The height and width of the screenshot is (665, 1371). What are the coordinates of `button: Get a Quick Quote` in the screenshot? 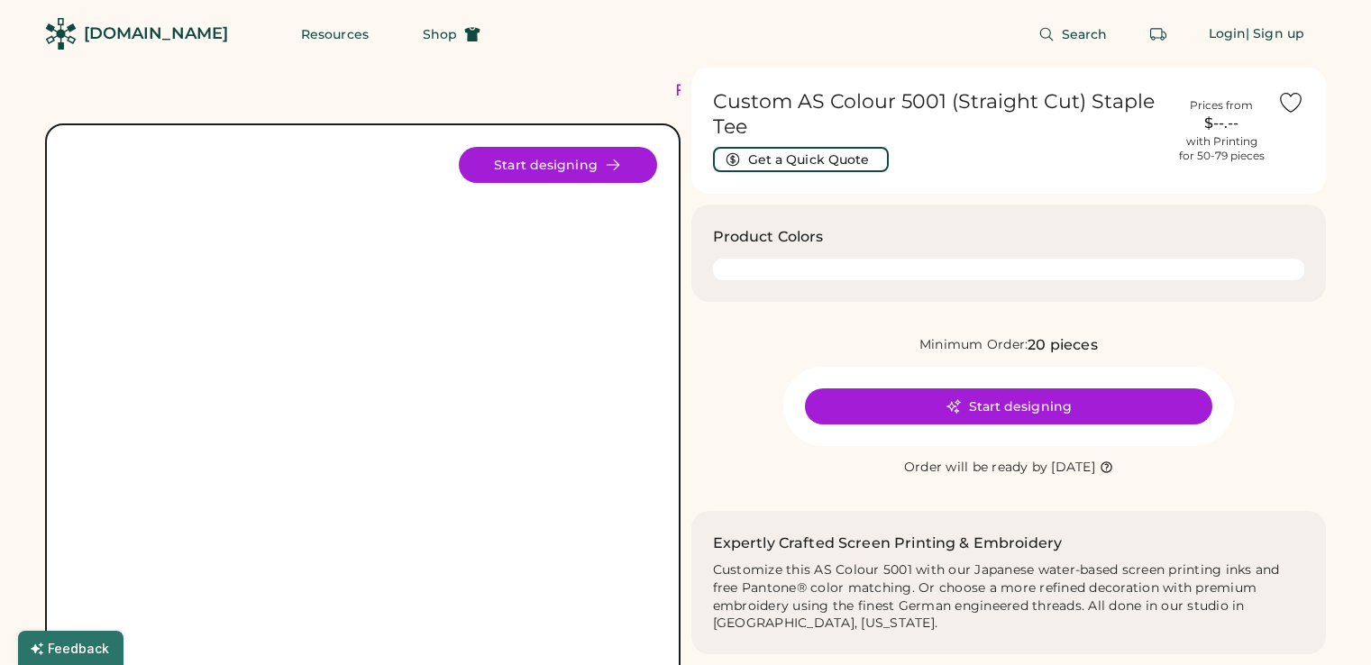 It's located at (801, 160).